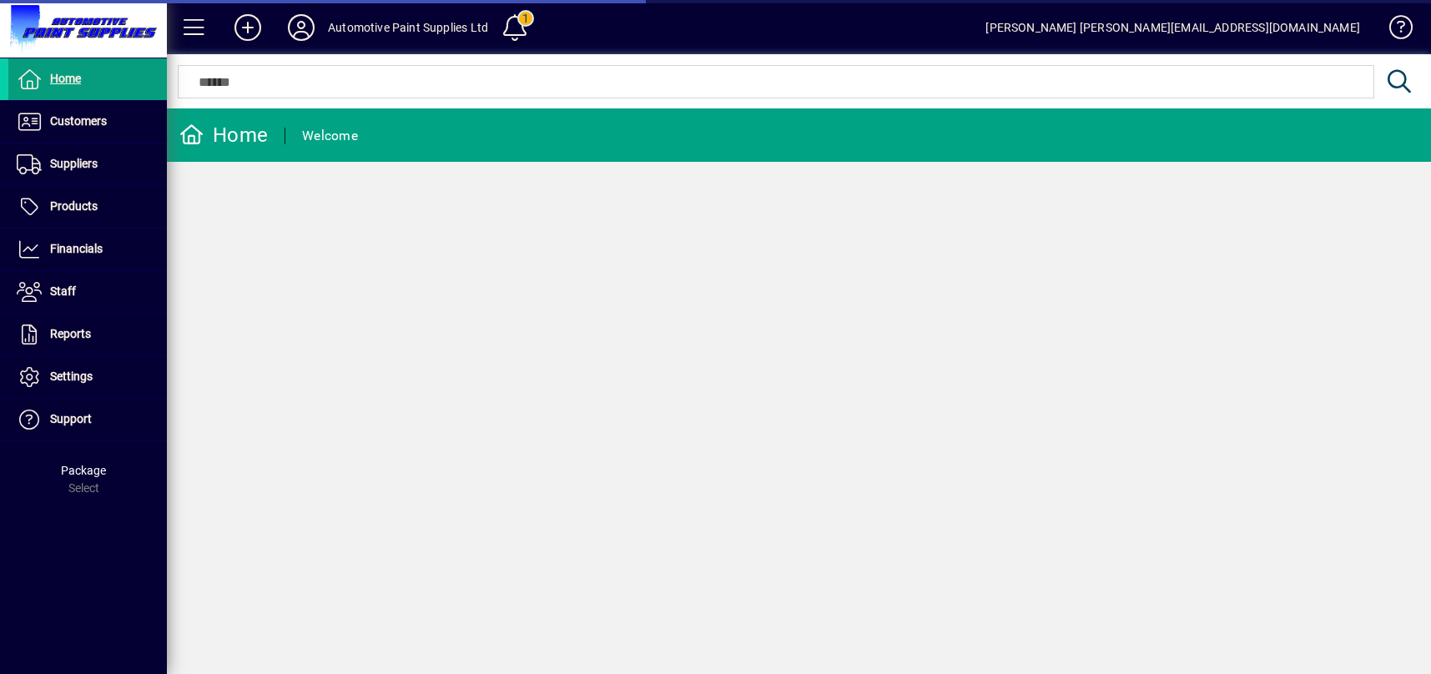 This screenshot has height=674, width=1431. I want to click on span: Suppliers, so click(73, 164).